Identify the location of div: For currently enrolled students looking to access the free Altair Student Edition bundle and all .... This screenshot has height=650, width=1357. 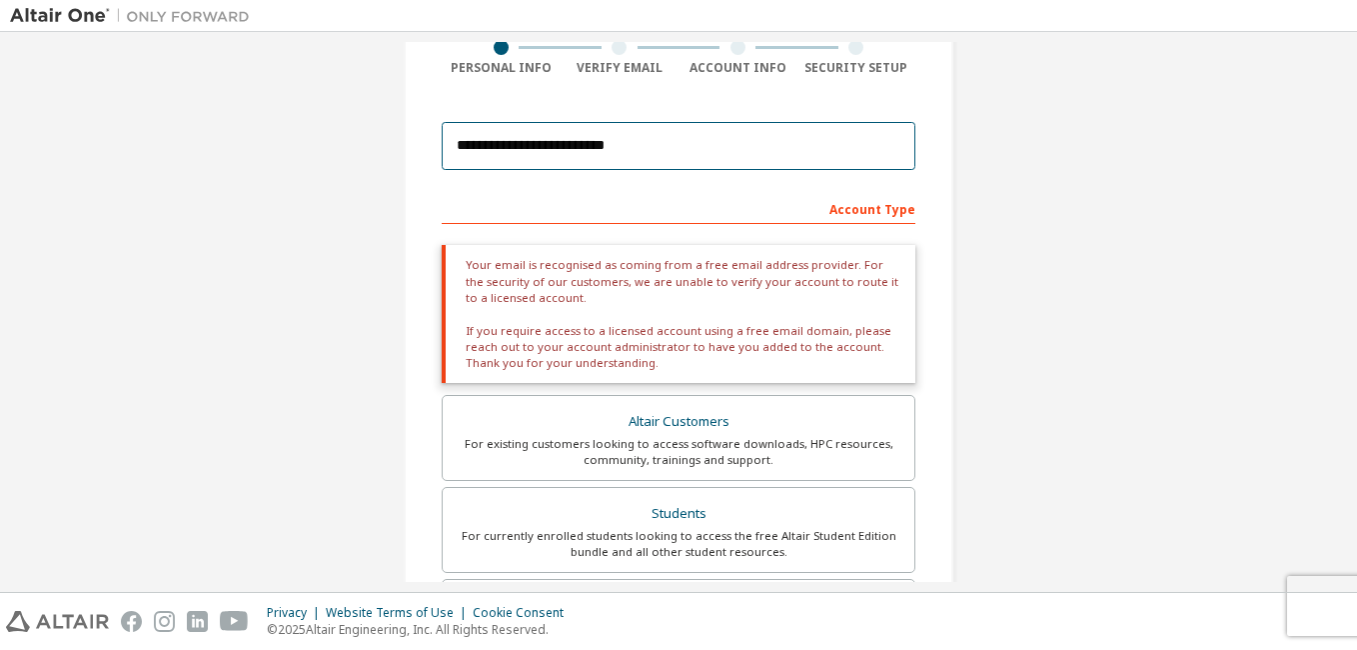
(679, 544).